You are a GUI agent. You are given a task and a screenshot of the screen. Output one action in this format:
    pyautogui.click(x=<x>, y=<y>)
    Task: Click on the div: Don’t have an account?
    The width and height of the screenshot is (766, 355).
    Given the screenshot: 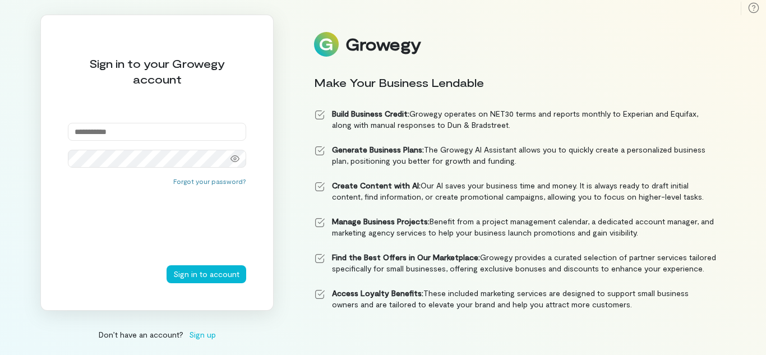 What is the action you would take?
    pyautogui.click(x=157, y=334)
    